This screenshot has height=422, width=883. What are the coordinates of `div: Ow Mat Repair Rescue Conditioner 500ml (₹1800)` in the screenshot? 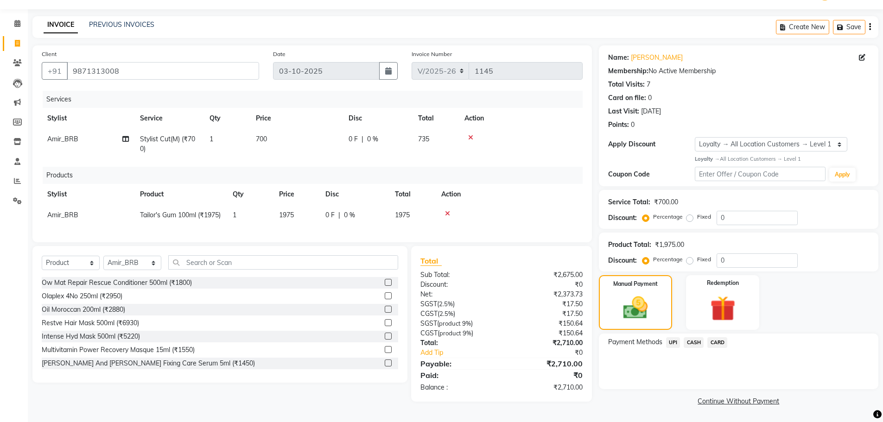 It's located at (117, 283).